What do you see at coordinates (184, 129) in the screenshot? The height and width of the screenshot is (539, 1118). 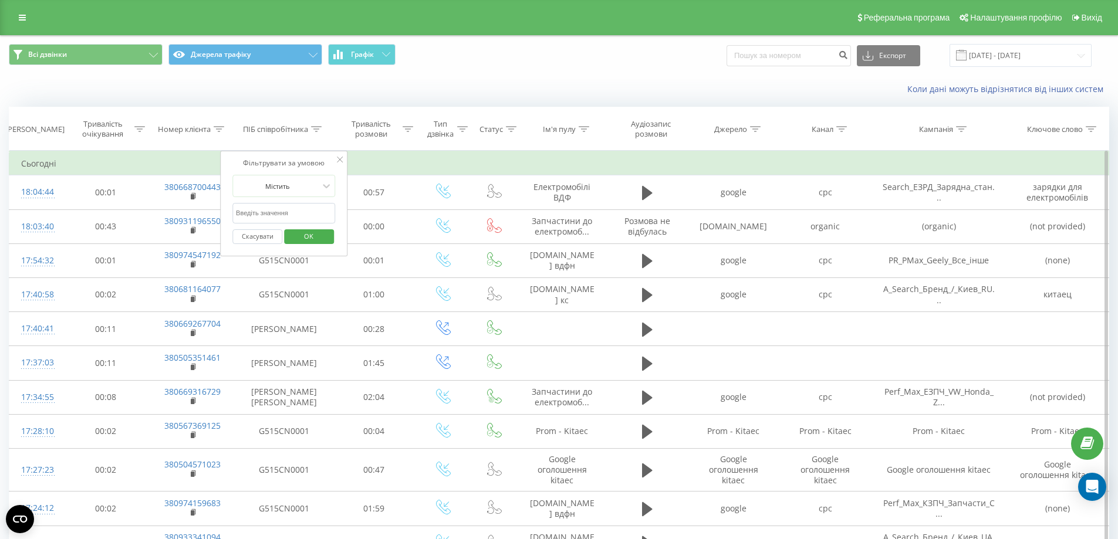 I see `div: Номер клієнта` at bounding box center [184, 129].